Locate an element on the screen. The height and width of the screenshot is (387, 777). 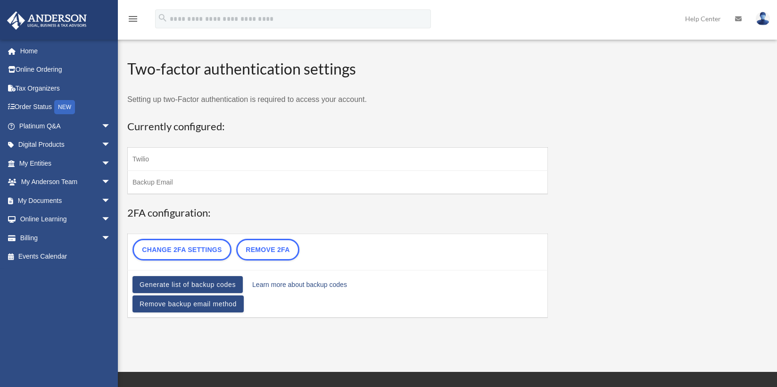
img: Anderson Advisors Platinum Portal is located at coordinates (47, 20).